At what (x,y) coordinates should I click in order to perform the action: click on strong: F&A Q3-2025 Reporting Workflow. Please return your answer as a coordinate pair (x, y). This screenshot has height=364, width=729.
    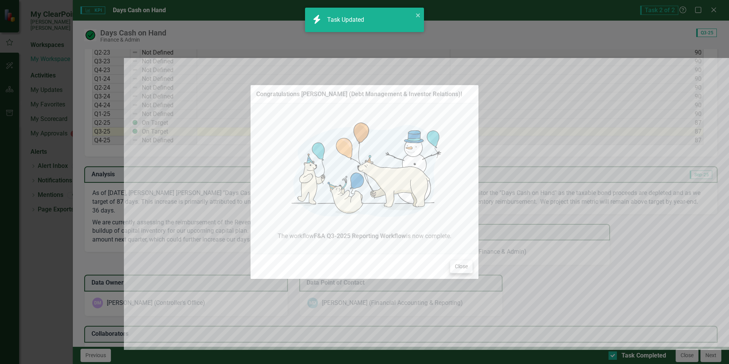
    Looking at the image, I should click on (360, 236).